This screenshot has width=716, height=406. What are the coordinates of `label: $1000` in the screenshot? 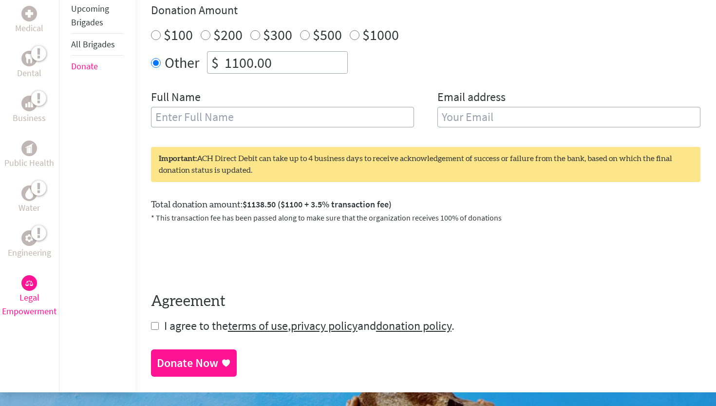 It's located at (381, 35).